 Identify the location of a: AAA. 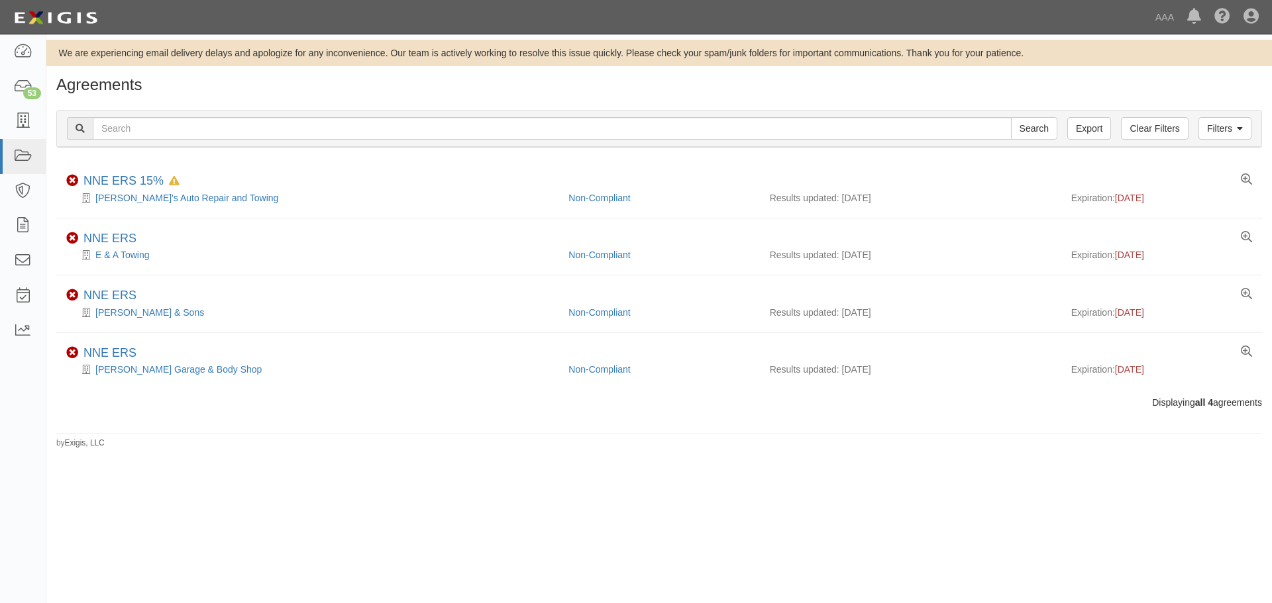
(1164, 17).